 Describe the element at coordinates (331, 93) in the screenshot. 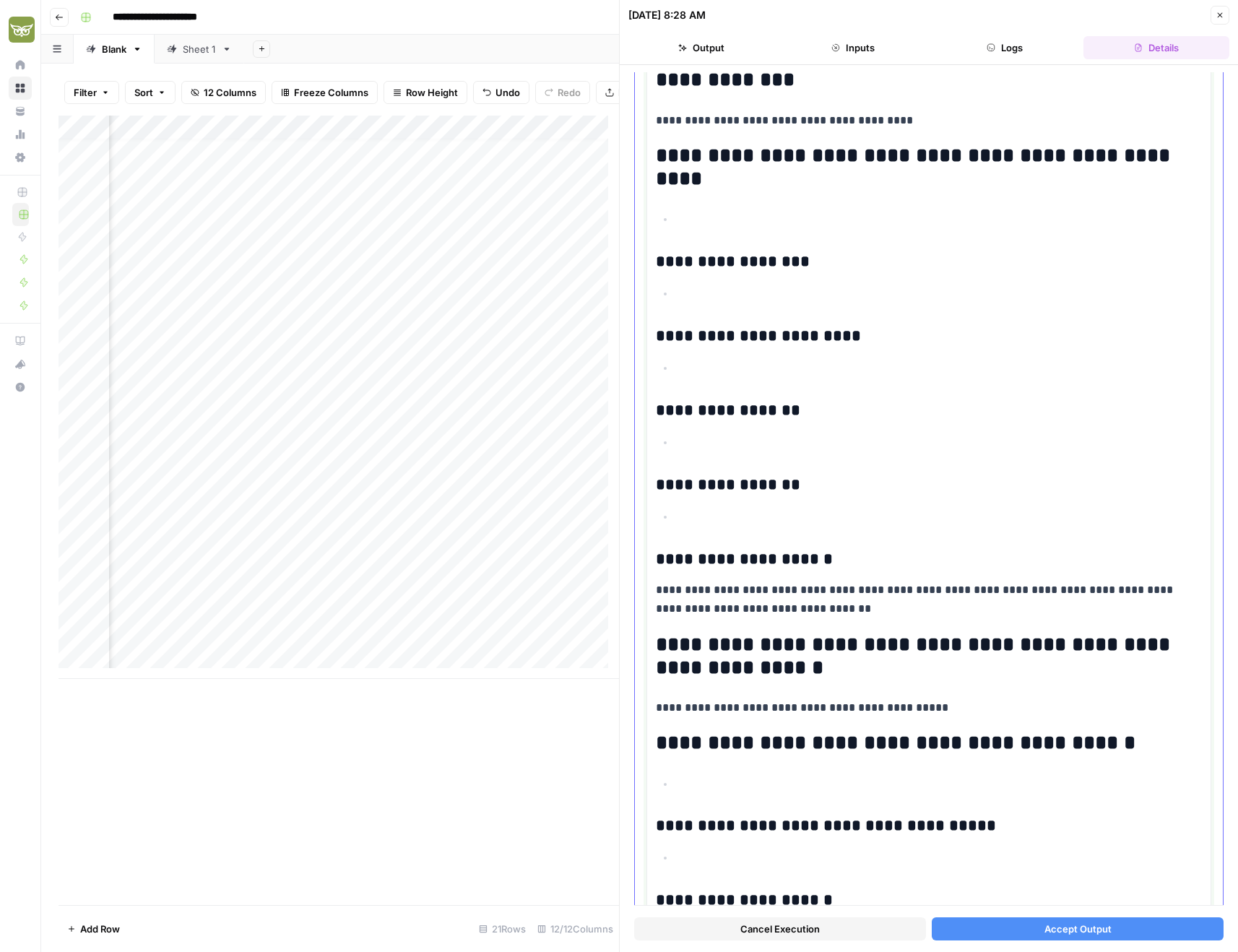

I see `span: Freeze Columns` at that location.